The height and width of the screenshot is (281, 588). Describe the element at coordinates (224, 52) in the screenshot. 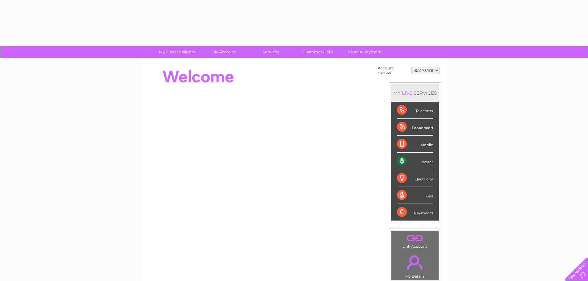

I see `a: My Account` at that location.